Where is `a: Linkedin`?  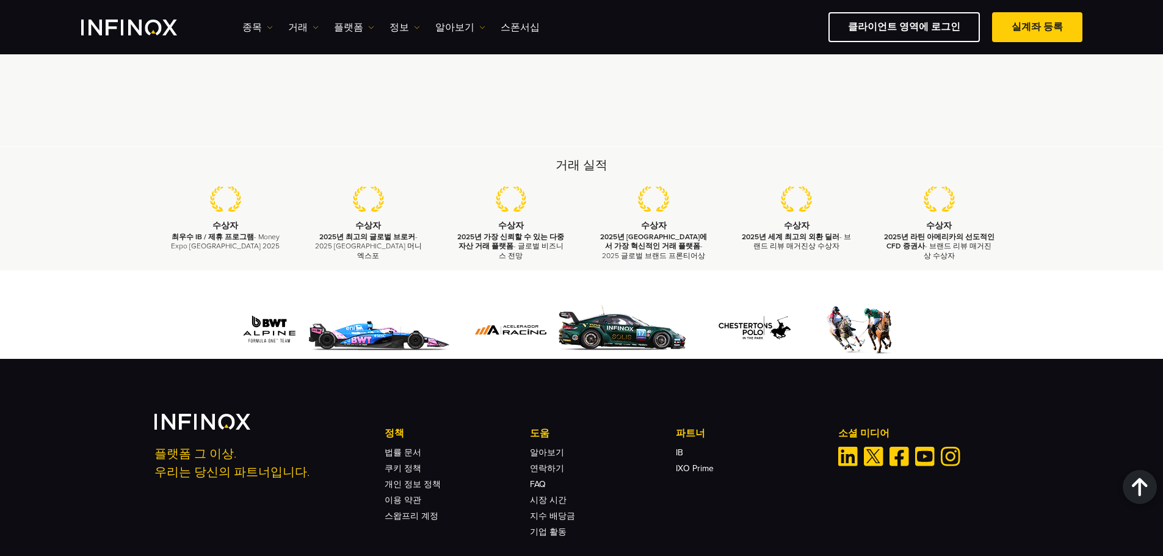 a: Linkedin is located at coordinates (848, 456).